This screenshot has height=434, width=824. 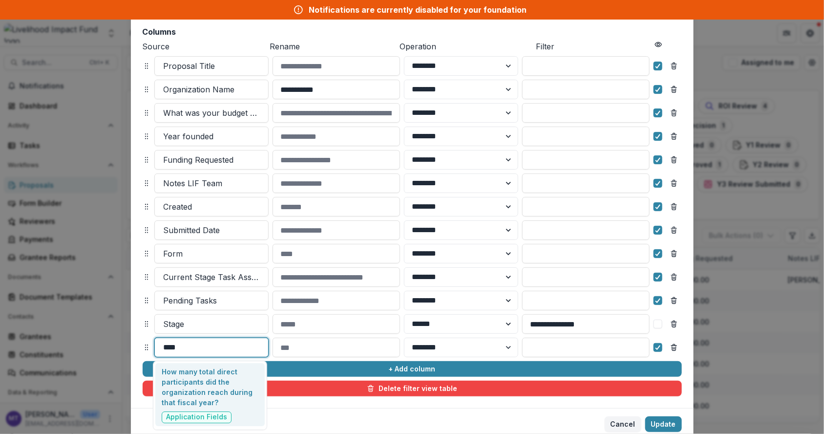 What do you see at coordinates (412, 369) in the screenshot?
I see `button: + Add column` at bounding box center [412, 369].